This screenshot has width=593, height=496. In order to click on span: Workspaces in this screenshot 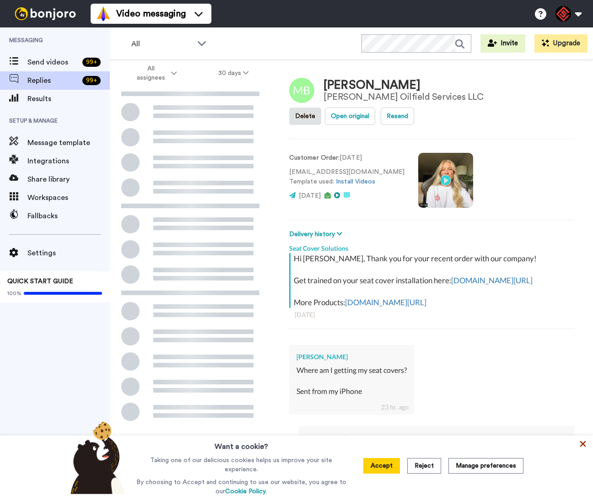, I will do `click(69, 198)`.